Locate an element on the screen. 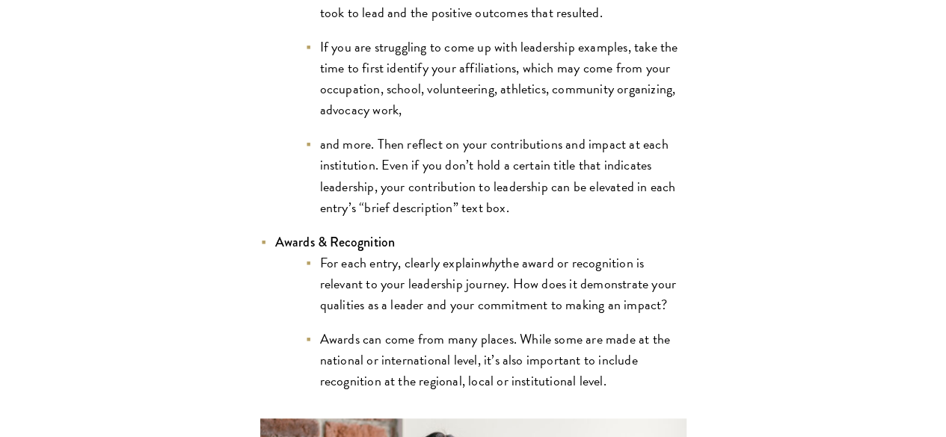  li: If you are struggling to come up with leadership examples, take the time to first identify your a... is located at coordinates (496, 78).